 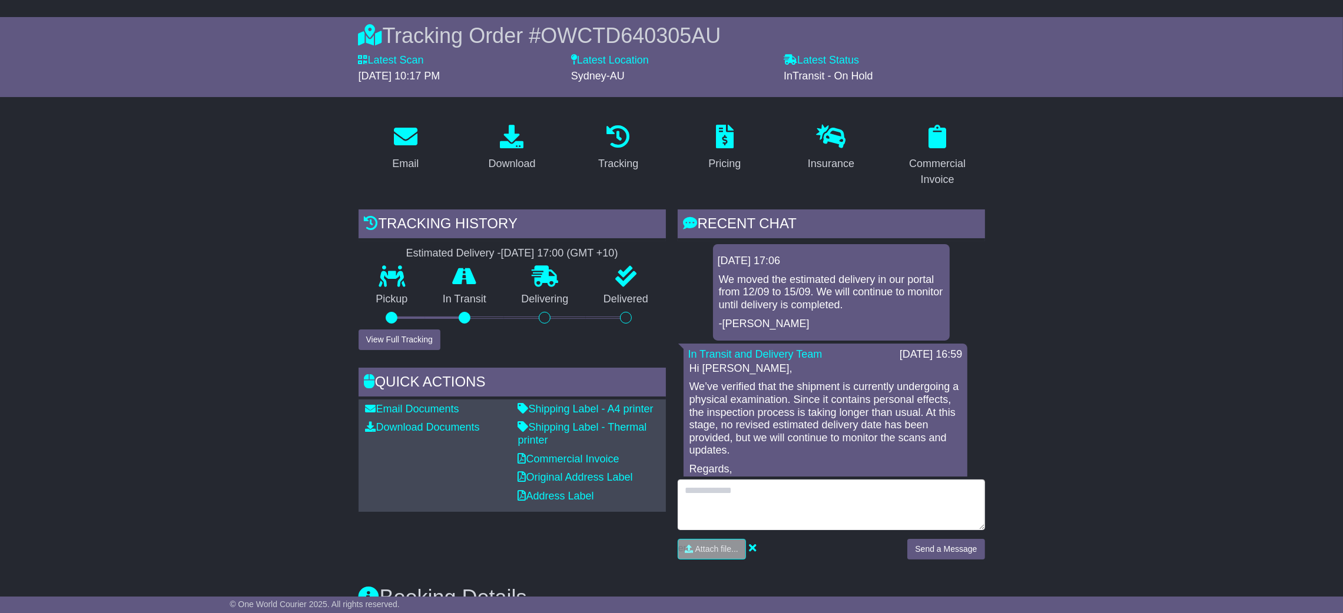 I want to click on div: Tracking, so click(x=618, y=164).